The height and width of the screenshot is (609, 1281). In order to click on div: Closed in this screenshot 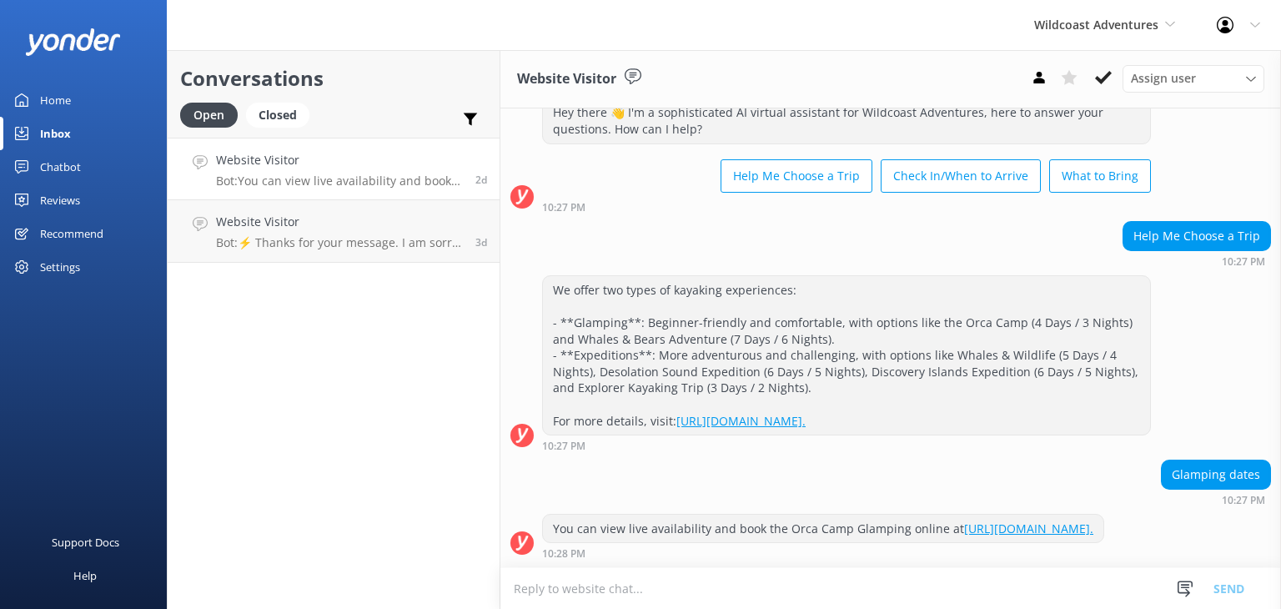, I will do `click(278, 115)`.